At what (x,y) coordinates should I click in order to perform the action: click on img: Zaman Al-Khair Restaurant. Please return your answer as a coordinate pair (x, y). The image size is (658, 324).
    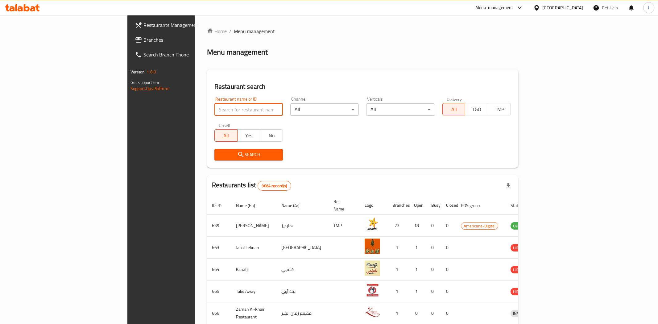
    Looking at the image, I should click on (372, 312).